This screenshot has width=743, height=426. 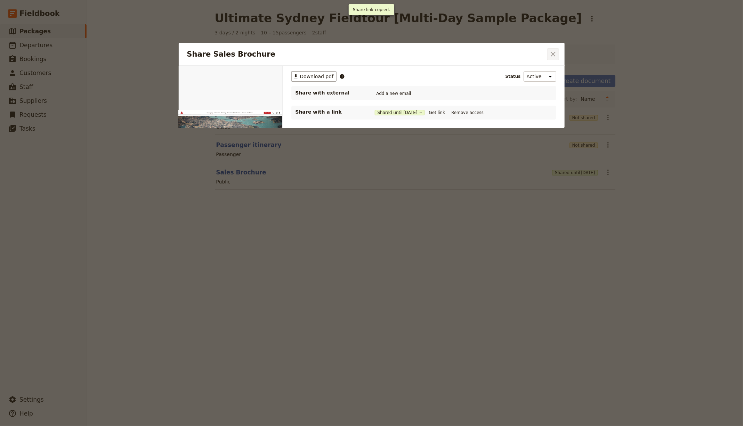 What do you see at coordinates (468, 113) in the screenshot?
I see `button: Remove access` at bounding box center [468, 113].